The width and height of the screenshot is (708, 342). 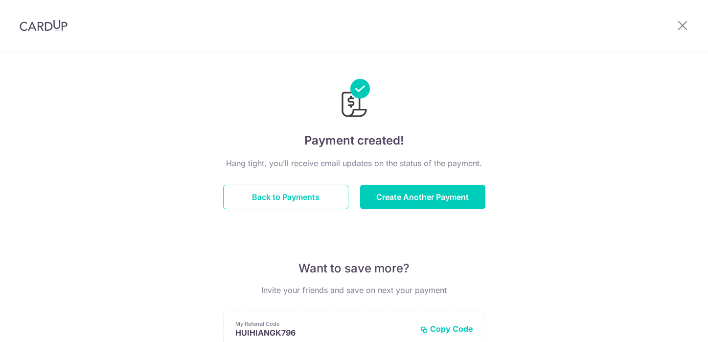 What do you see at coordinates (354, 268) in the screenshot?
I see `p: Want to save more?` at bounding box center [354, 268].